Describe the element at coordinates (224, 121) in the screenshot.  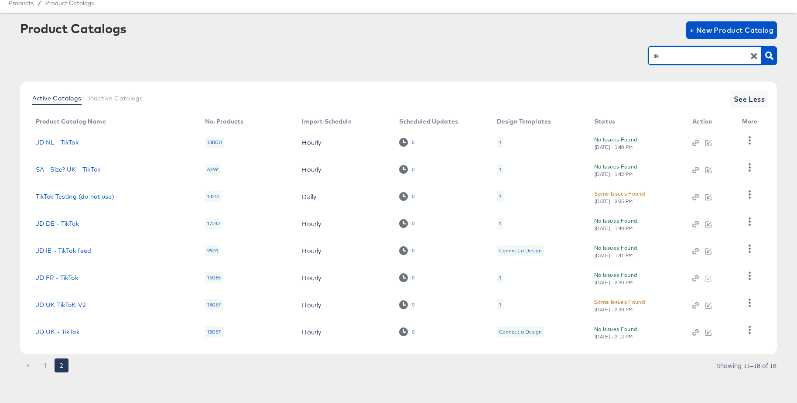
I see `div: No. Products` at that location.